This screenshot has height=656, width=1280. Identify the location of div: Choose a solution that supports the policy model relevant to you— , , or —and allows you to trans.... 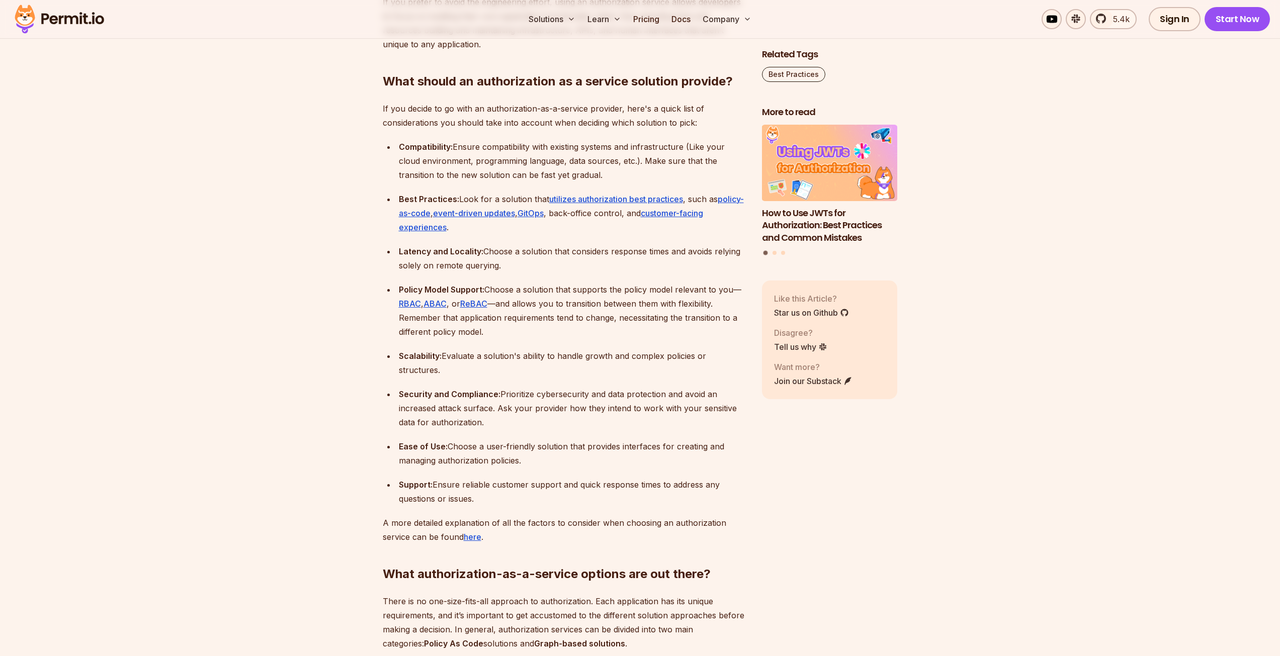
(572, 311).